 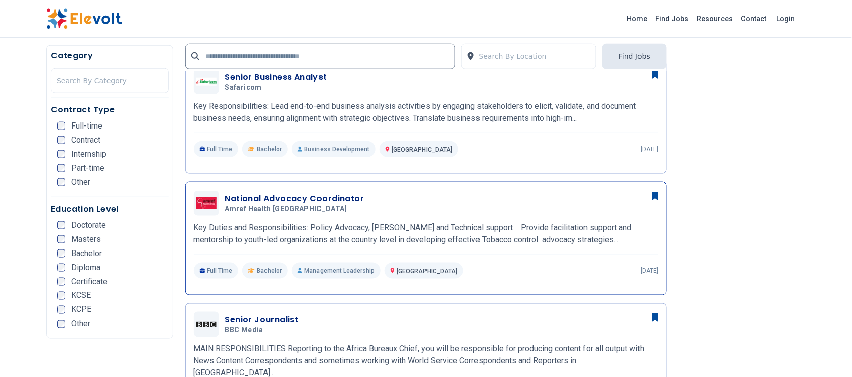 I want to click on p: Key Responsibilities: Lead end-to-end business analysis activities by engaging stakeholders to el..., so click(x=426, y=113).